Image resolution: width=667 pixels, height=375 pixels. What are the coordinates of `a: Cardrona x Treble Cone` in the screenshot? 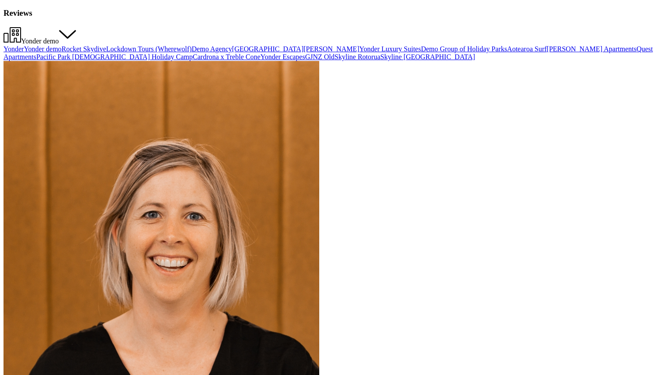 It's located at (227, 57).